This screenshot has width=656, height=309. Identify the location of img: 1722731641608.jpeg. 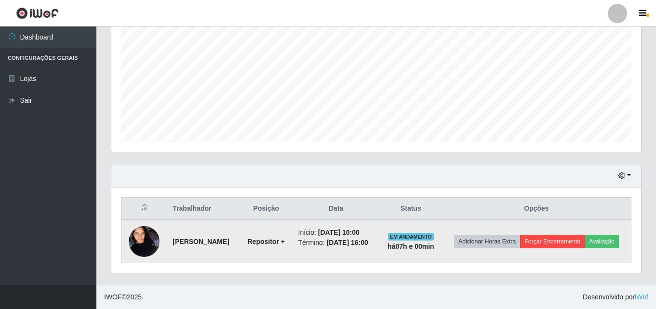
(144, 241).